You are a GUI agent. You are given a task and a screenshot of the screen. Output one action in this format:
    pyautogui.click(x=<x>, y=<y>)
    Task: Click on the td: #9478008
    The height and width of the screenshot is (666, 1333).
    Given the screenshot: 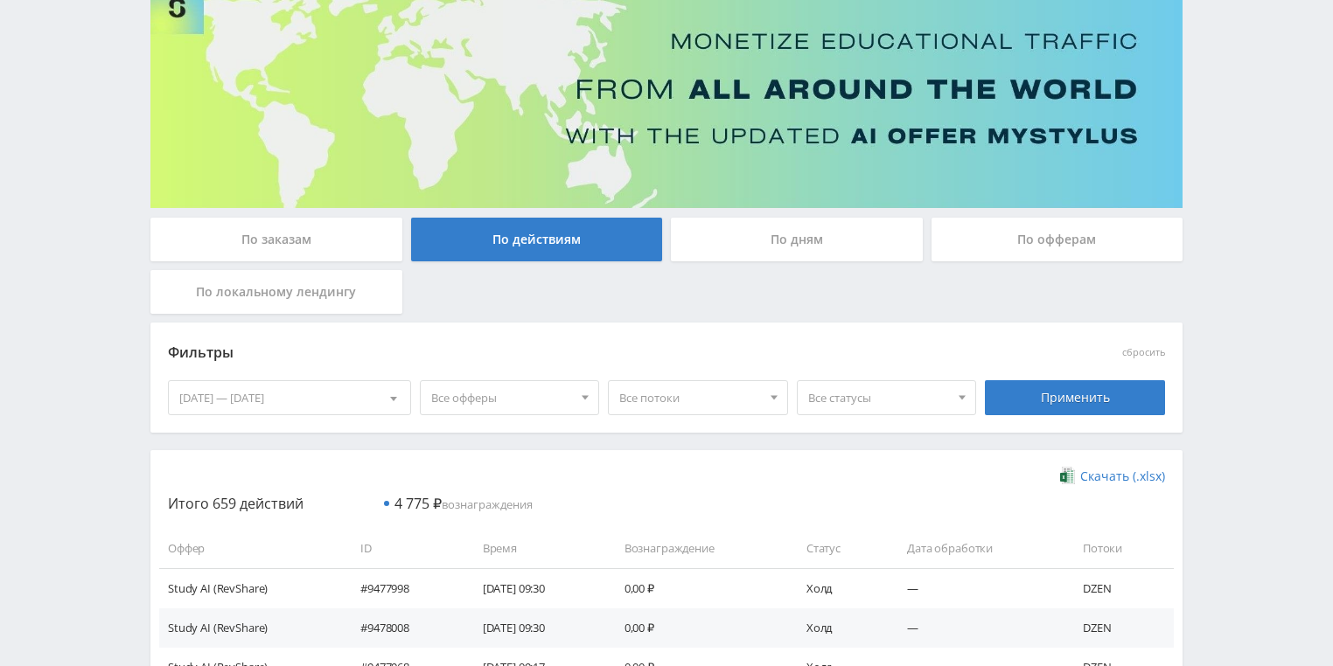 What is the action you would take?
    pyautogui.click(x=404, y=628)
    